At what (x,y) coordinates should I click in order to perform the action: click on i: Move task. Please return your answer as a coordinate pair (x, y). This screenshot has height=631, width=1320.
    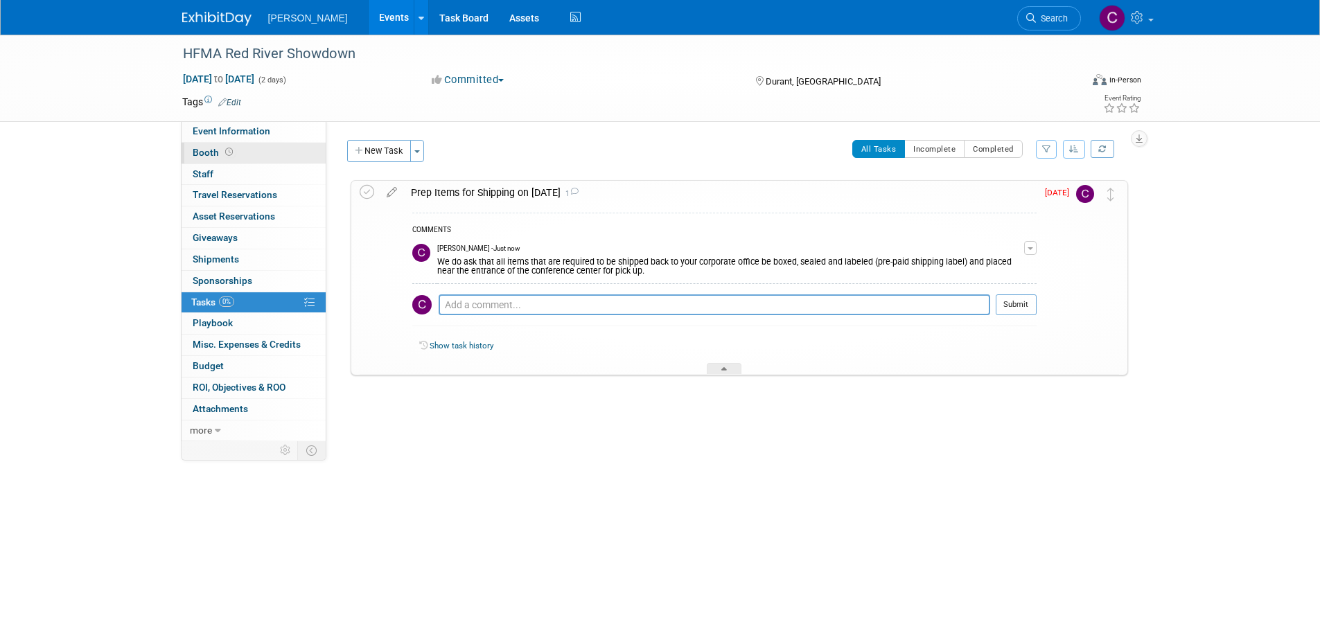
    Looking at the image, I should click on (1111, 194).